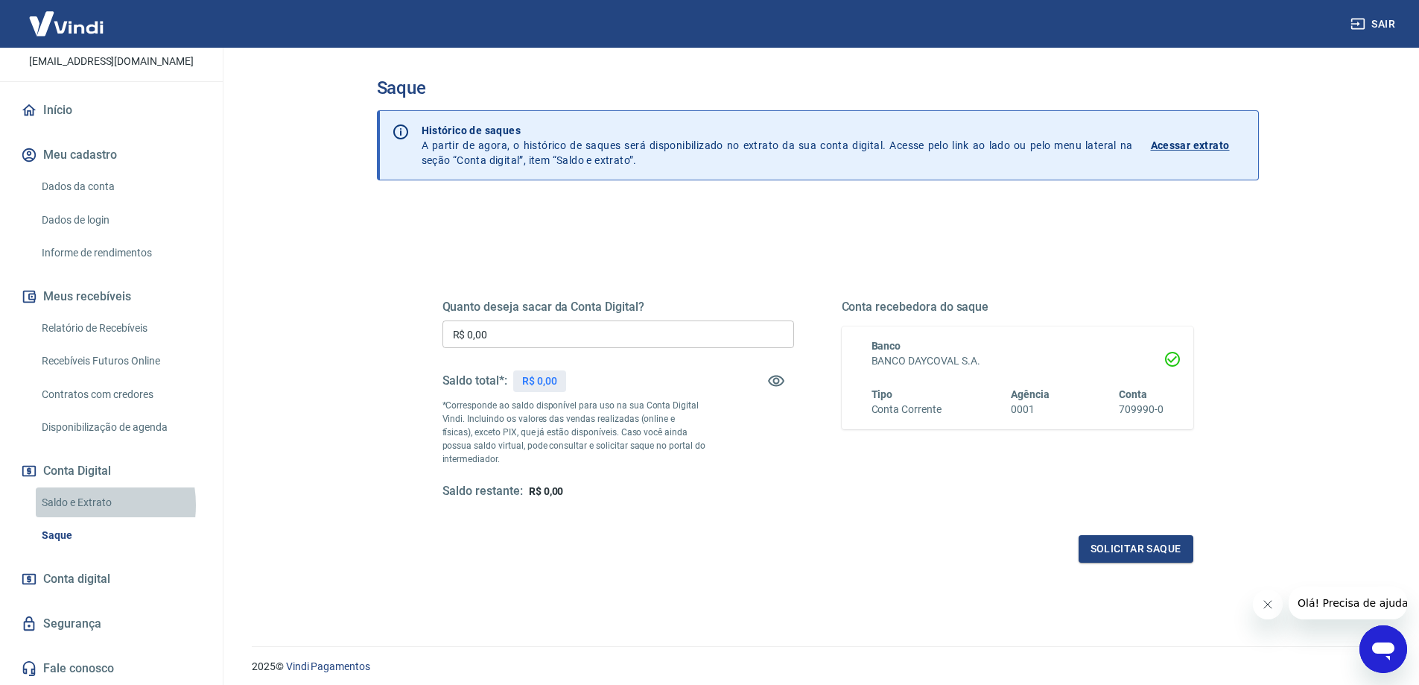  Describe the element at coordinates (1030, 394) in the screenshot. I see `span: Agência` at that location.